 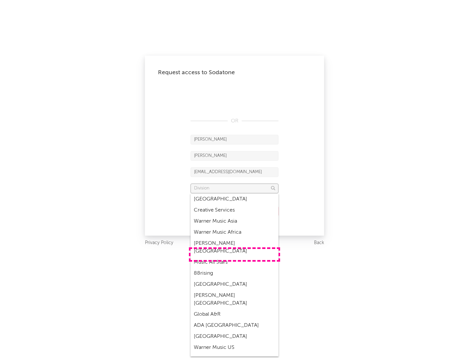 What do you see at coordinates (159, 243) in the screenshot?
I see `a: Privacy Policy` at bounding box center [159, 243].